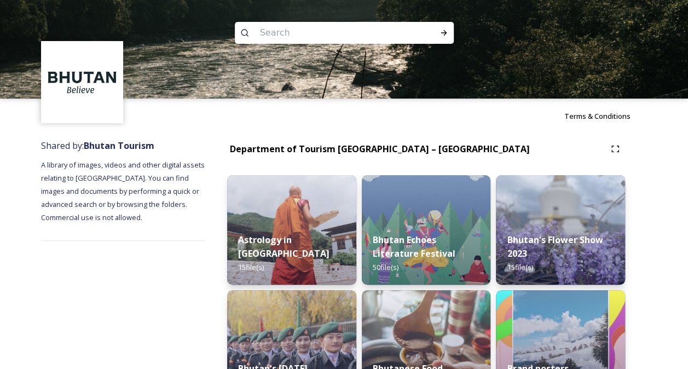  What do you see at coordinates (605, 116) in the screenshot?
I see `a: Terms & Conditions` at bounding box center [605, 116].